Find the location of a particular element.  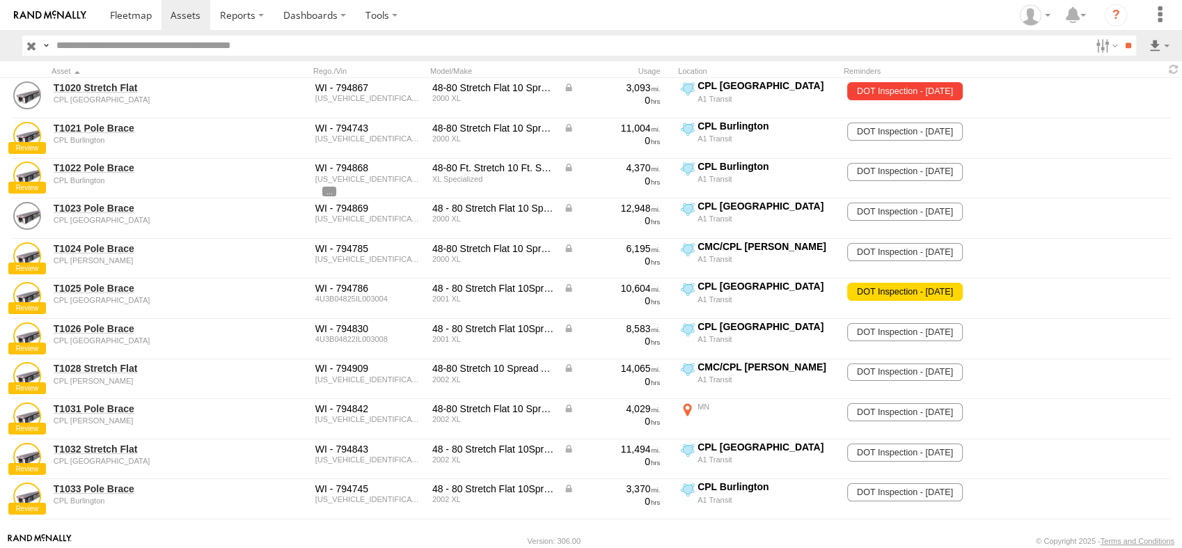

a: T1020 Stretch Flat is located at coordinates (149, 88).